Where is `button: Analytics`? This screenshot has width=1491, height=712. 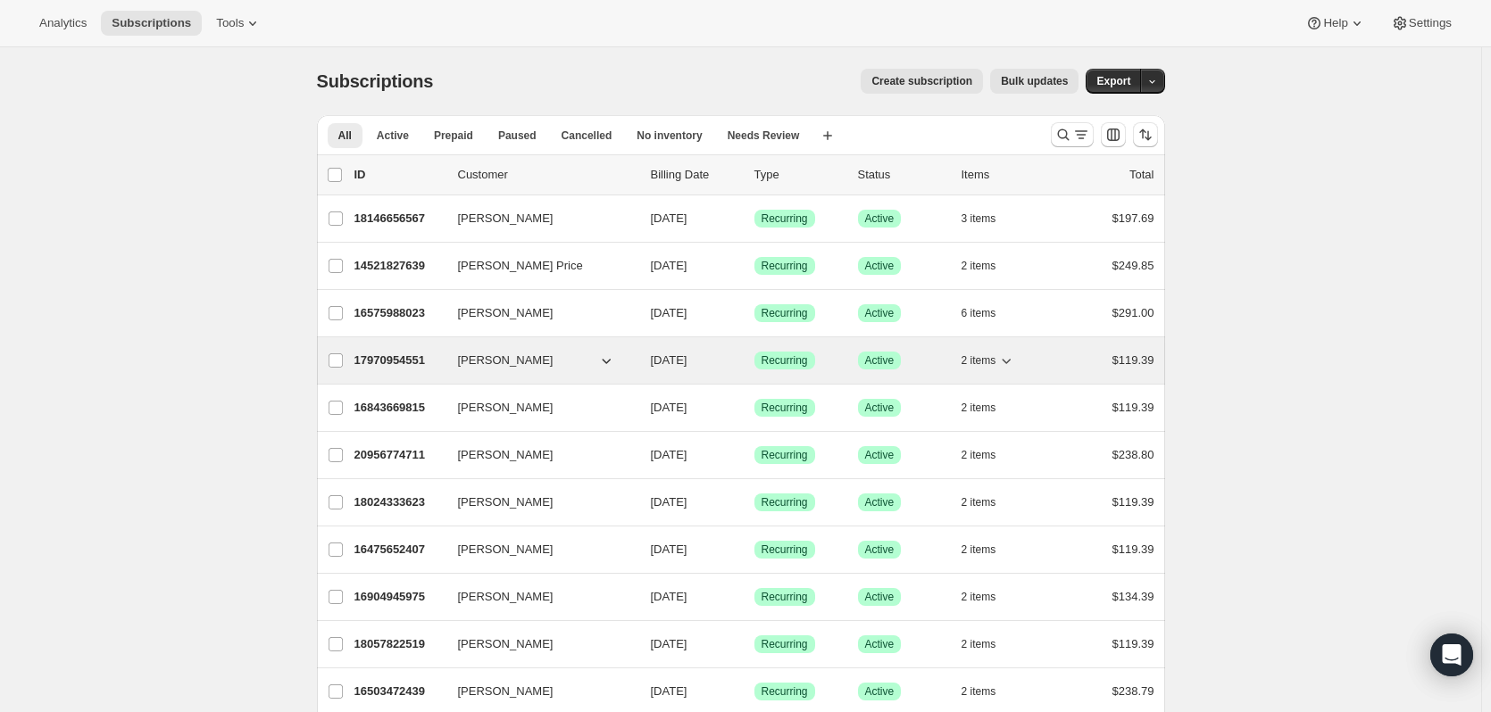
button: Analytics is located at coordinates (62, 23).